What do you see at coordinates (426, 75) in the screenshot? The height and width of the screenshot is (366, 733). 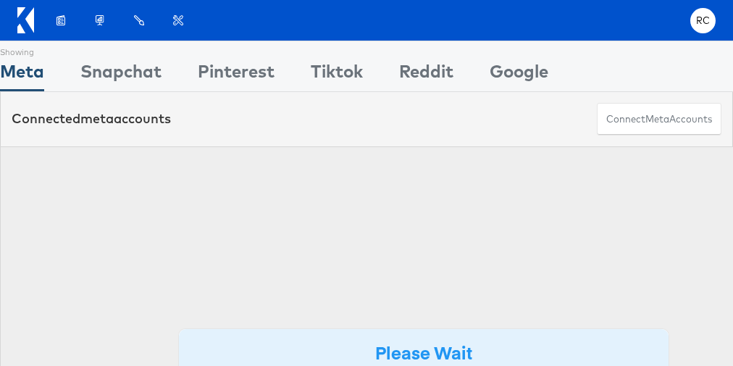 I see `div: Reddit` at bounding box center [426, 75].